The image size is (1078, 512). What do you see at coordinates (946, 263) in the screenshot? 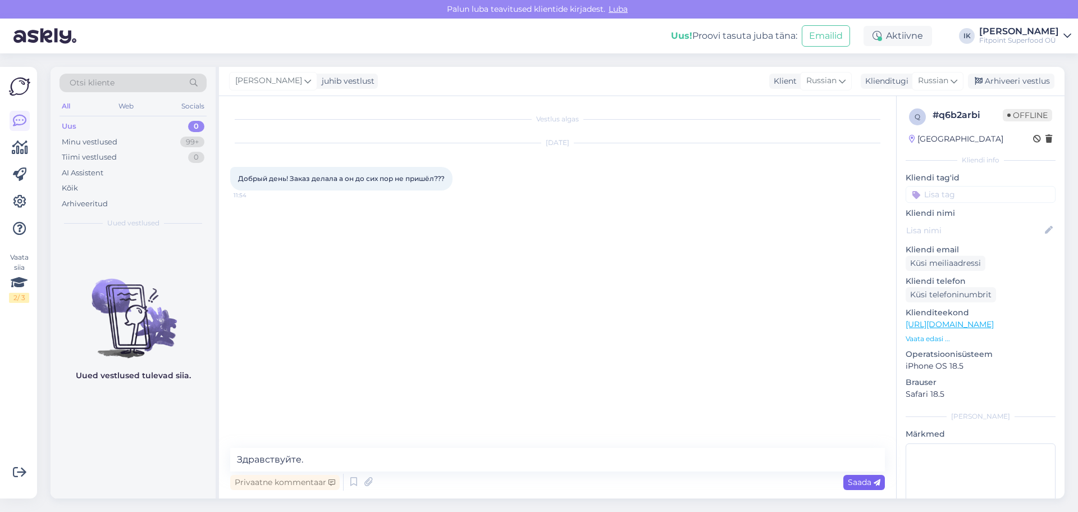
I see `div: Küsi meiliaadressi` at bounding box center [946, 263].